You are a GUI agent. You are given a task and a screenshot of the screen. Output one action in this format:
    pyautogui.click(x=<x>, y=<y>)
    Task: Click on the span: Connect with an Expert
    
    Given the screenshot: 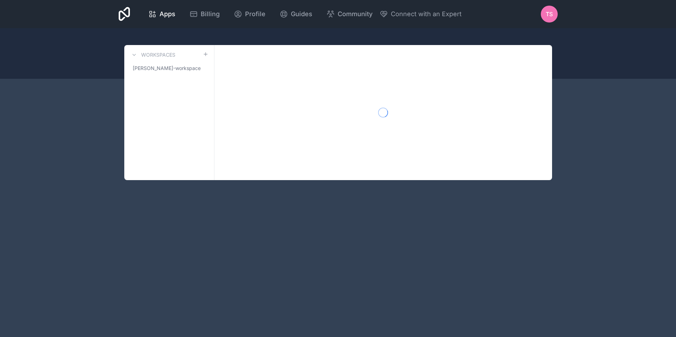 What is the action you would take?
    pyautogui.click(x=426, y=14)
    